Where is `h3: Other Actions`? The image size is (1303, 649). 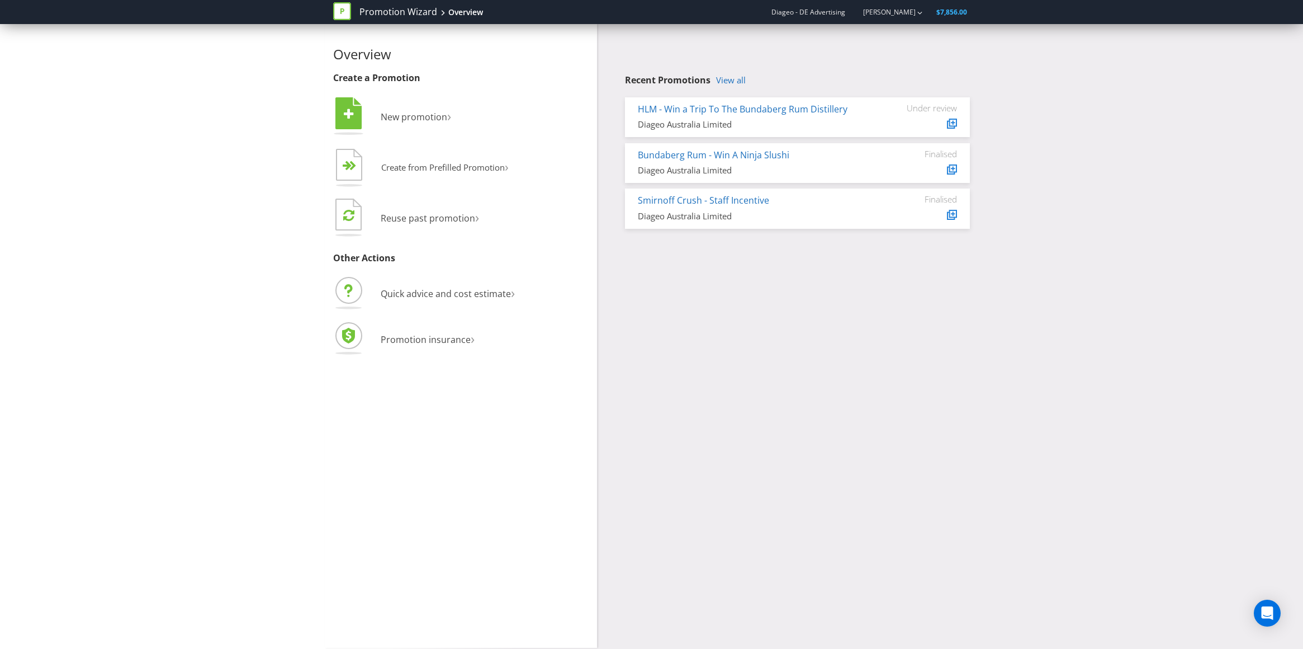 h3: Other Actions is located at coordinates (461, 258).